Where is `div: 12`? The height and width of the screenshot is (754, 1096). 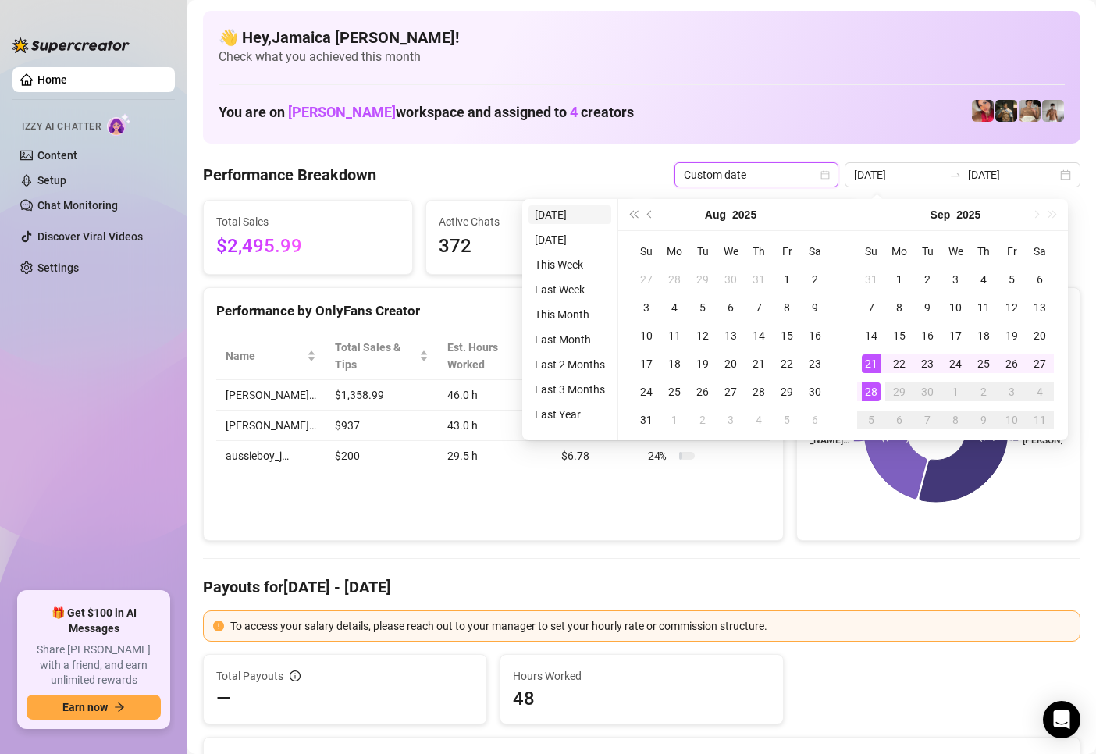
div: 12 is located at coordinates (703, 336).